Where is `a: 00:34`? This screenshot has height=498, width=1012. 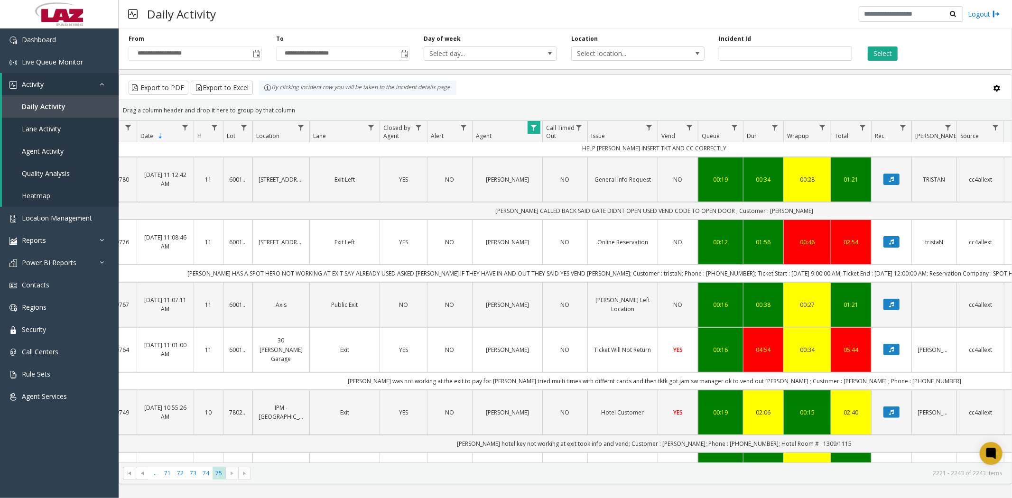 a: 00:34 is located at coordinates (807, 350).